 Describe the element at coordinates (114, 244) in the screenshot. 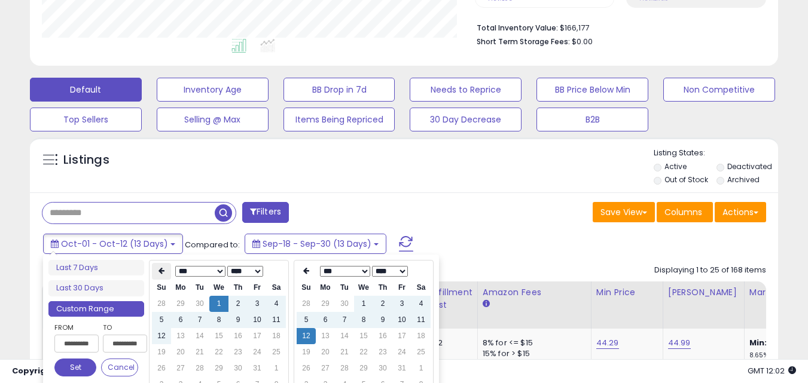

I see `span: Oct-01 - Oct-12 (13 Days)` at that location.